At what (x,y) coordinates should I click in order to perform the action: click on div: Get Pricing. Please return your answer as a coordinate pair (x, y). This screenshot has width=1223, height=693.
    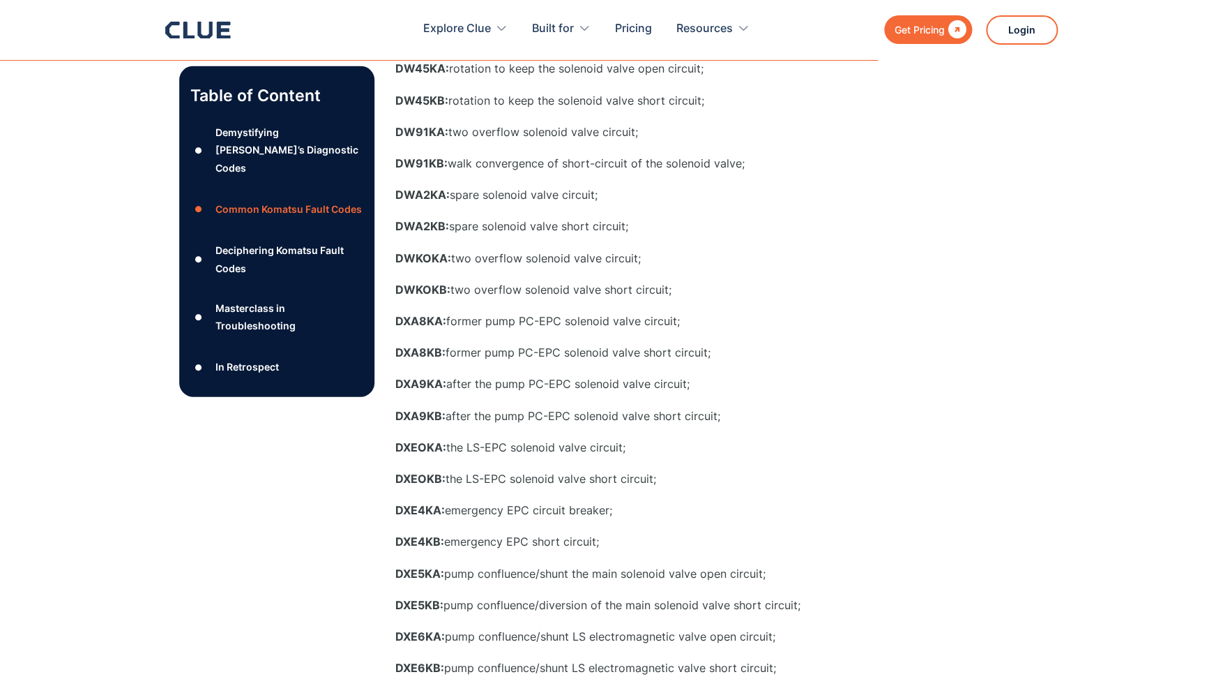
    Looking at the image, I should click on (920, 29).